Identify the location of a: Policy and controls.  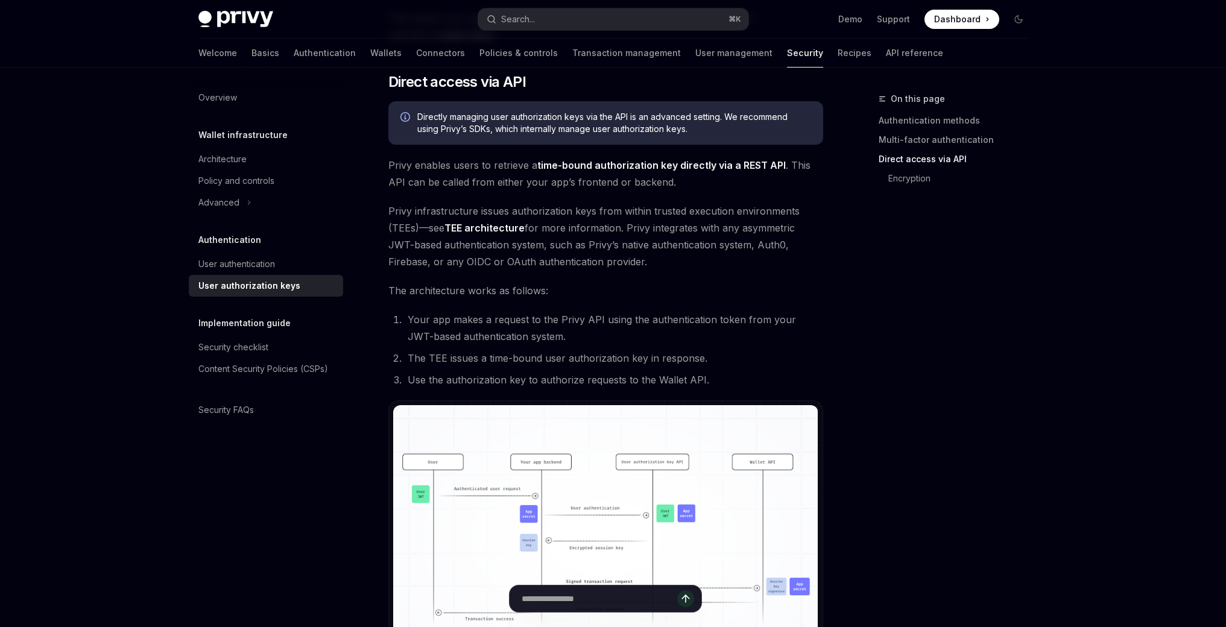
(266, 181).